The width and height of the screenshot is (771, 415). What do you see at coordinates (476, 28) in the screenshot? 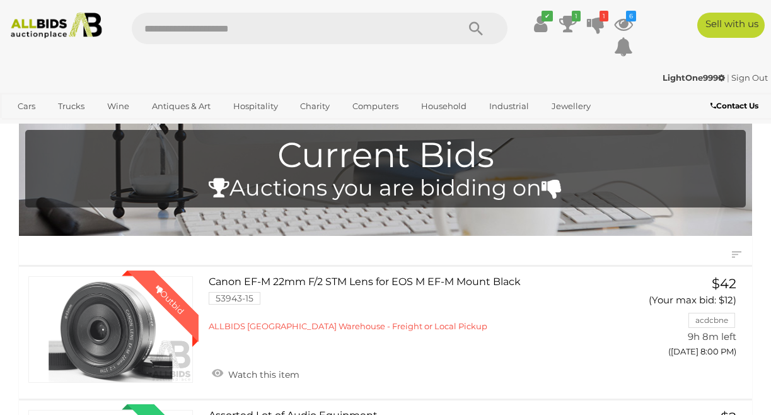
I see `button: Search` at bounding box center [476, 28].